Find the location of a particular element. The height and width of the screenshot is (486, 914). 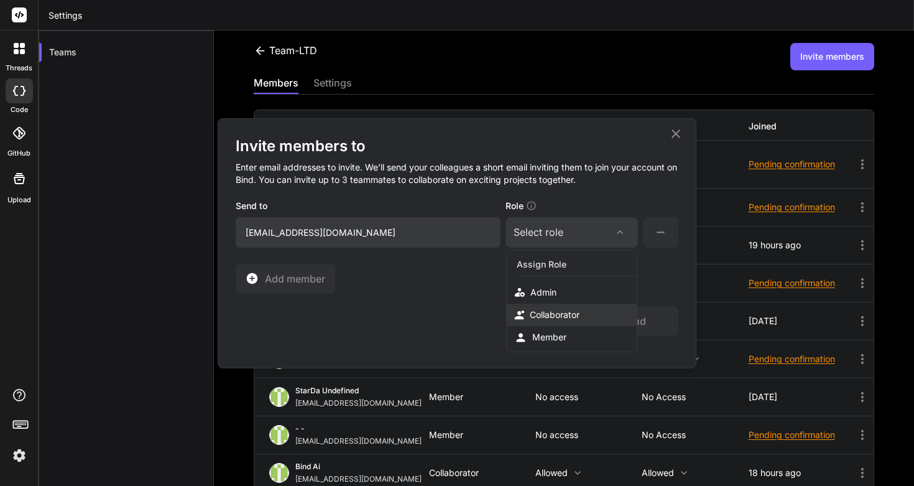

label: Send to is located at coordinates (251, 208).